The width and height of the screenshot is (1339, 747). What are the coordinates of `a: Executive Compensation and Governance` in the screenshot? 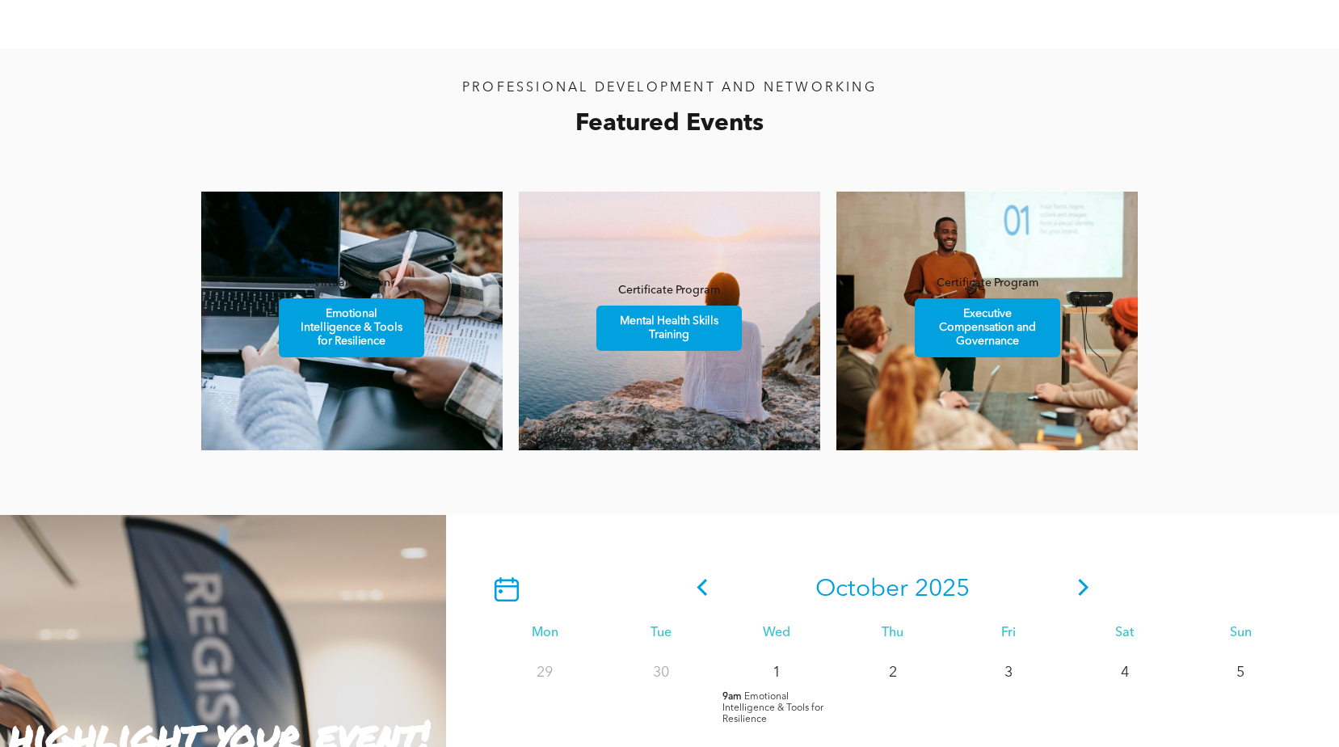 It's located at (988, 327).